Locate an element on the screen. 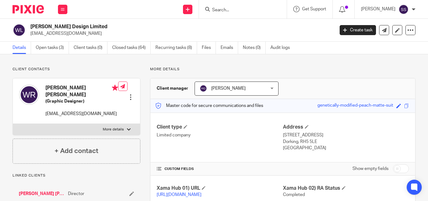 Image resolution: width=428 pixels, height=201 pixels. span: Completed is located at coordinates (294, 195).